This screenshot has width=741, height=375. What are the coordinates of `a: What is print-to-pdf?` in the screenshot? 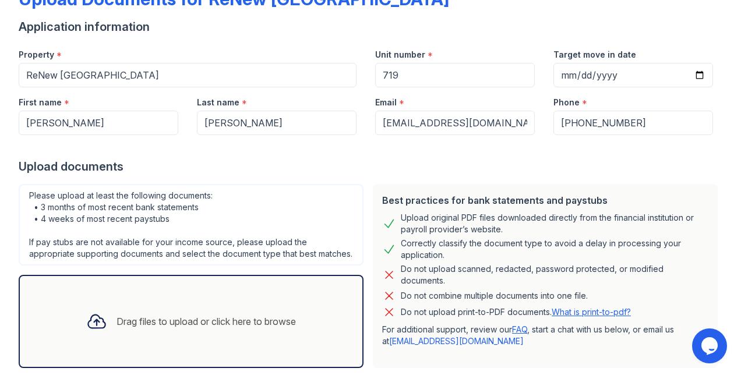 It's located at (592, 312).